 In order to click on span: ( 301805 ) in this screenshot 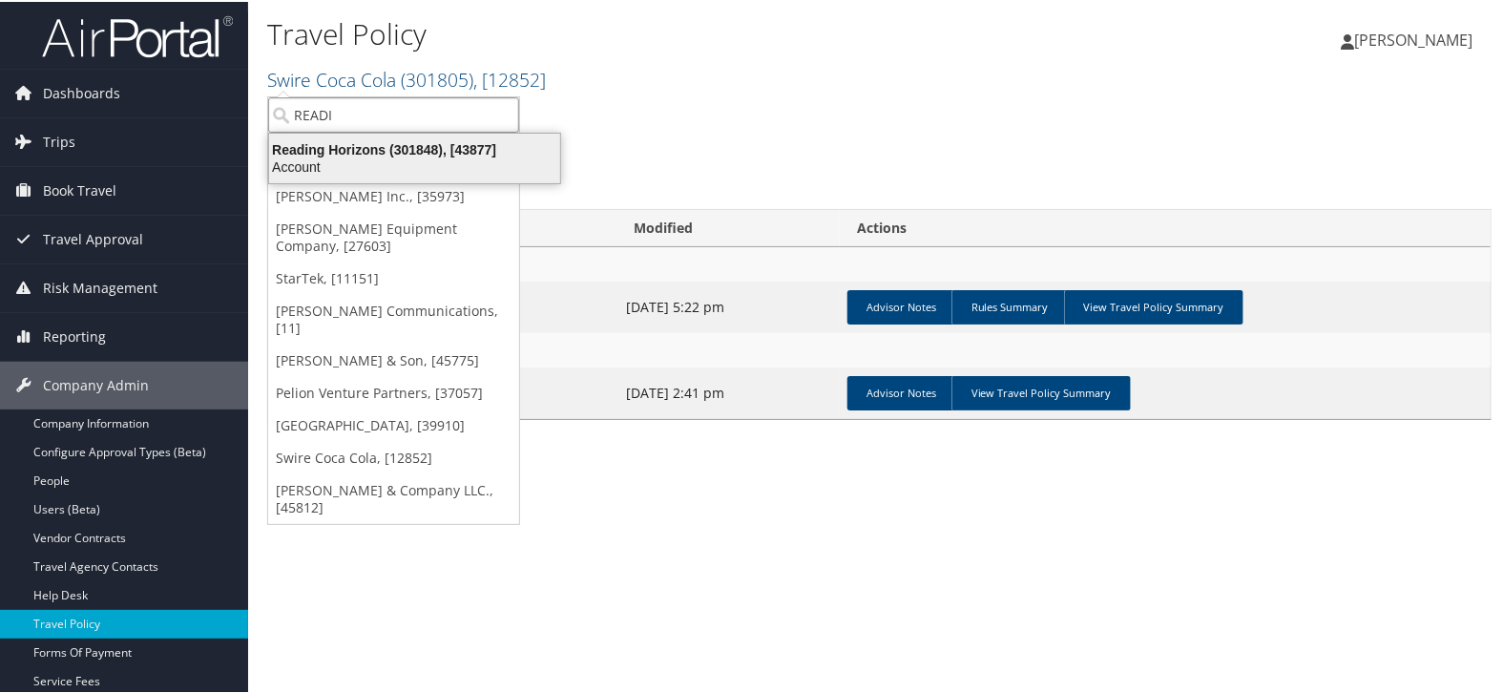, I will do `click(437, 77)`.